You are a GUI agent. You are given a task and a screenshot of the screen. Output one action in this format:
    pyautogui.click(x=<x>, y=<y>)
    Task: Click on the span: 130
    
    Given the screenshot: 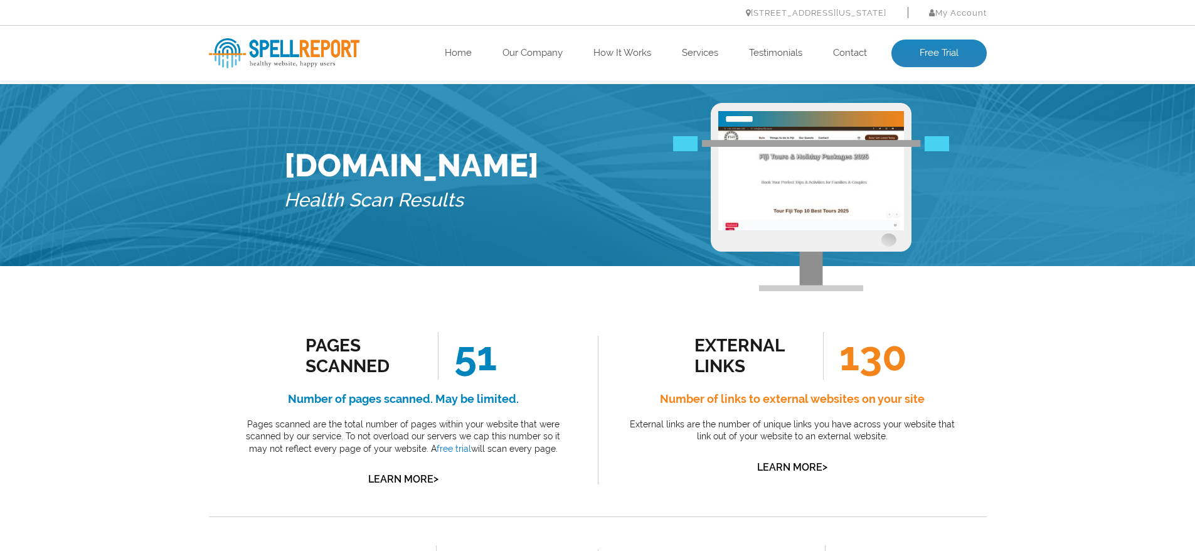 What is the action you would take?
    pyautogui.click(x=865, y=356)
    